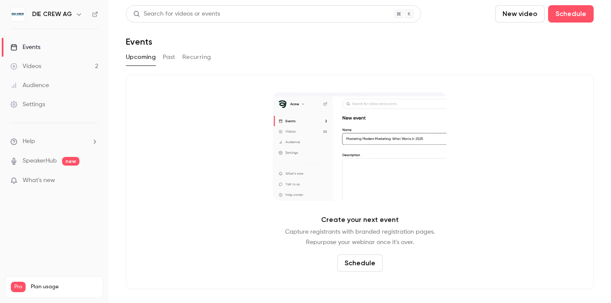 The height and width of the screenshot is (303, 611). What do you see at coordinates (360, 237) in the screenshot?
I see `p: Capture registrants with branded registration pages. Repurpose your webinar once it's over.` at bounding box center [360, 237].